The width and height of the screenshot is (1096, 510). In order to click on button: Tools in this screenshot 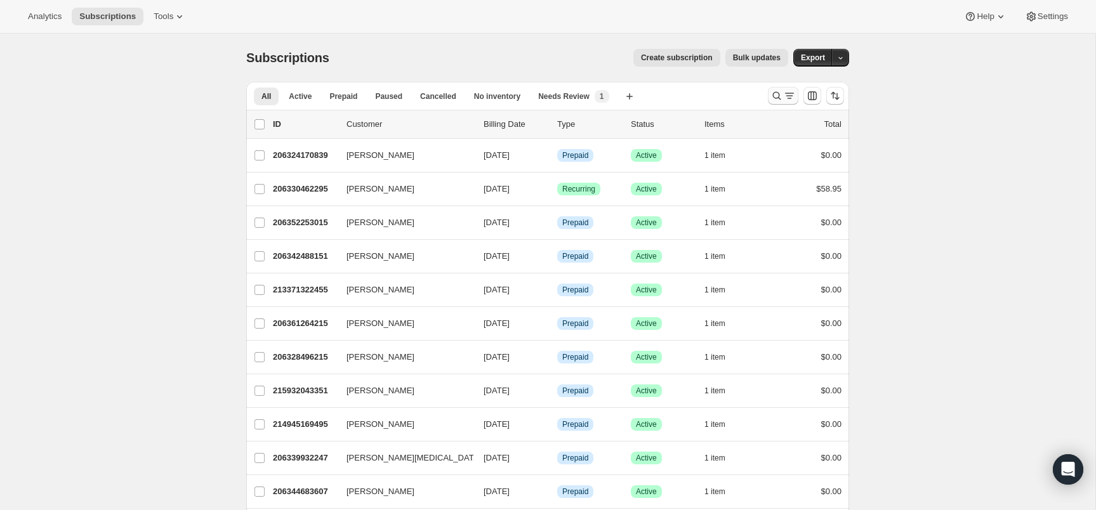, I will do `click(169, 16)`.